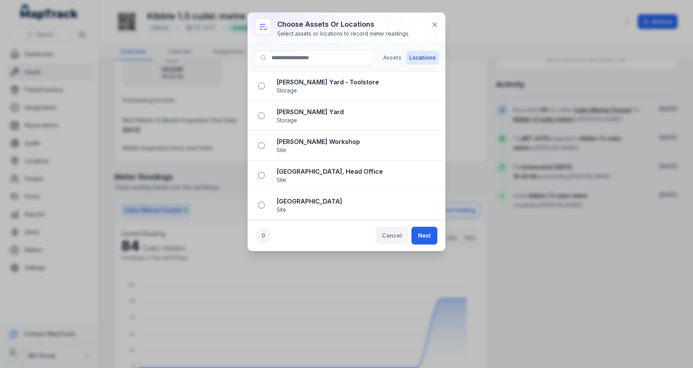 Image resolution: width=693 pixels, height=368 pixels. What do you see at coordinates (344, 24) in the screenshot?
I see `h3: Choose assets or locations` at bounding box center [344, 24].